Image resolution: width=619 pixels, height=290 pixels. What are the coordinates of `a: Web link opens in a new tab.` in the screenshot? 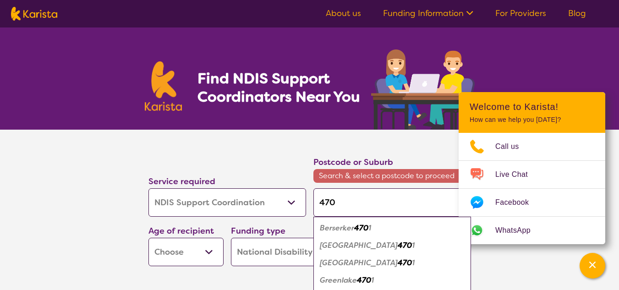 It's located at (532, 231).